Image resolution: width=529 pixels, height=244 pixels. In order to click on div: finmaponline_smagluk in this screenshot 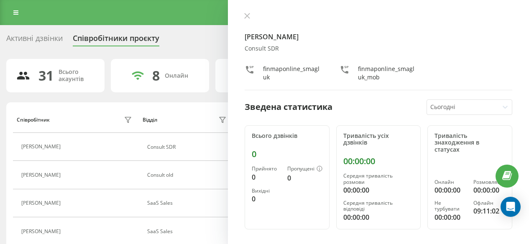, I will do `click(293, 73)`.